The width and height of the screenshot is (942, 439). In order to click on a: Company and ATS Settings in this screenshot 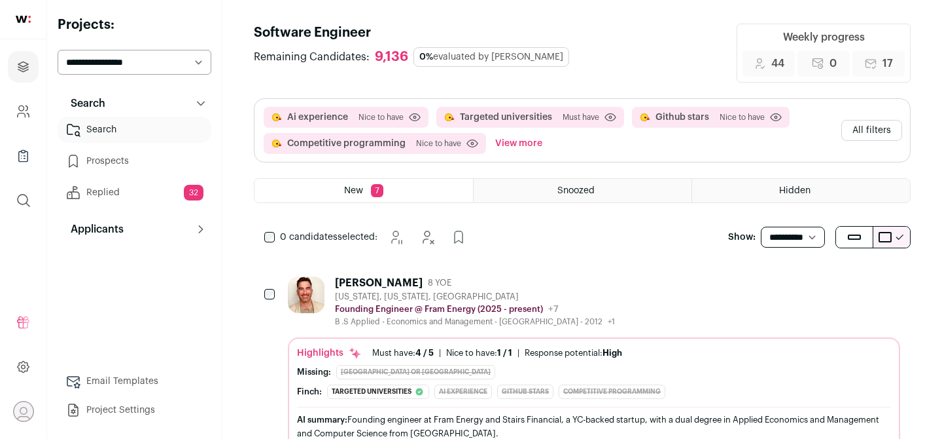, I will do `click(23, 111)`.